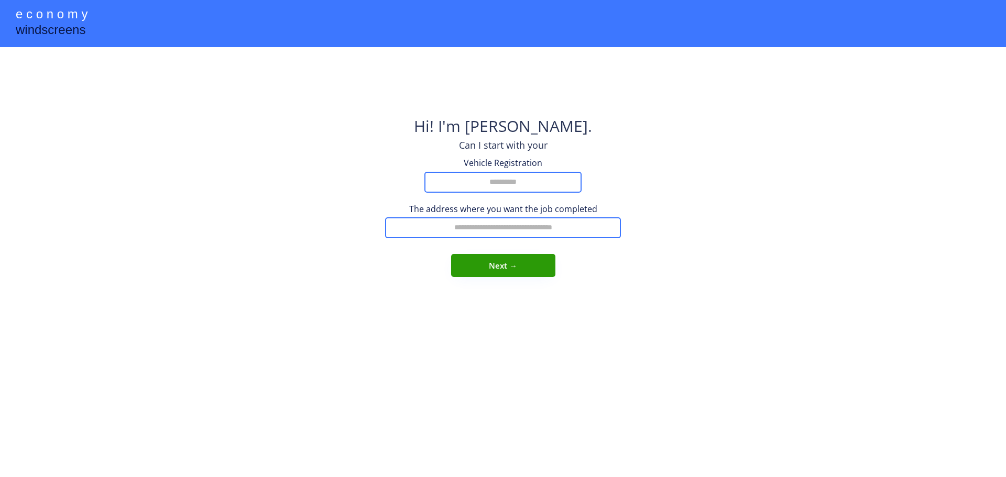  What do you see at coordinates (503, 84) in the screenshot?
I see `img: yH5BAEAAAAALAAAAAABAAEAAAIBRAA7` at bounding box center [503, 84].